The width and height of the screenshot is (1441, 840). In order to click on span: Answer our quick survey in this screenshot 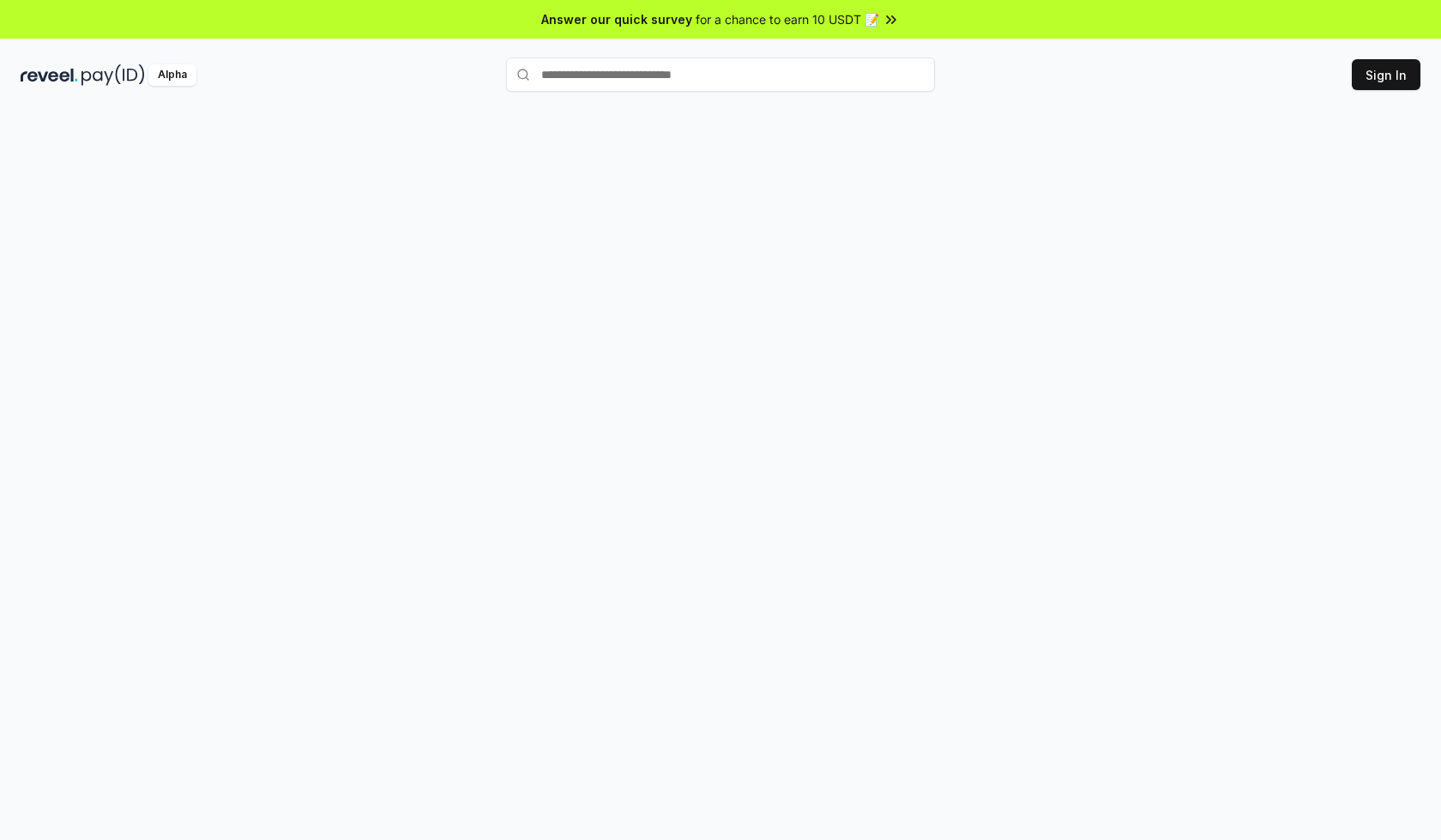, I will do `click(617, 19)`.